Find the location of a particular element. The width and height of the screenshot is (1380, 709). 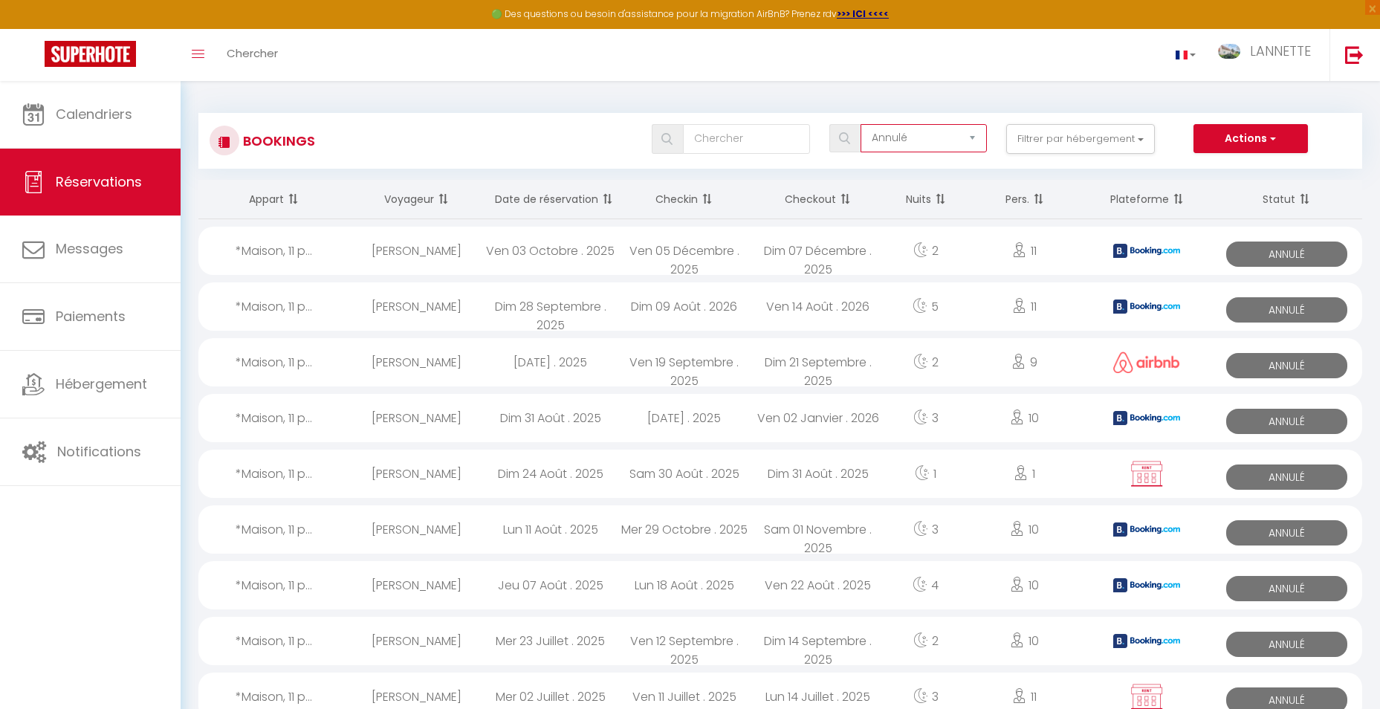

input: Chercher is located at coordinates (746, 139).